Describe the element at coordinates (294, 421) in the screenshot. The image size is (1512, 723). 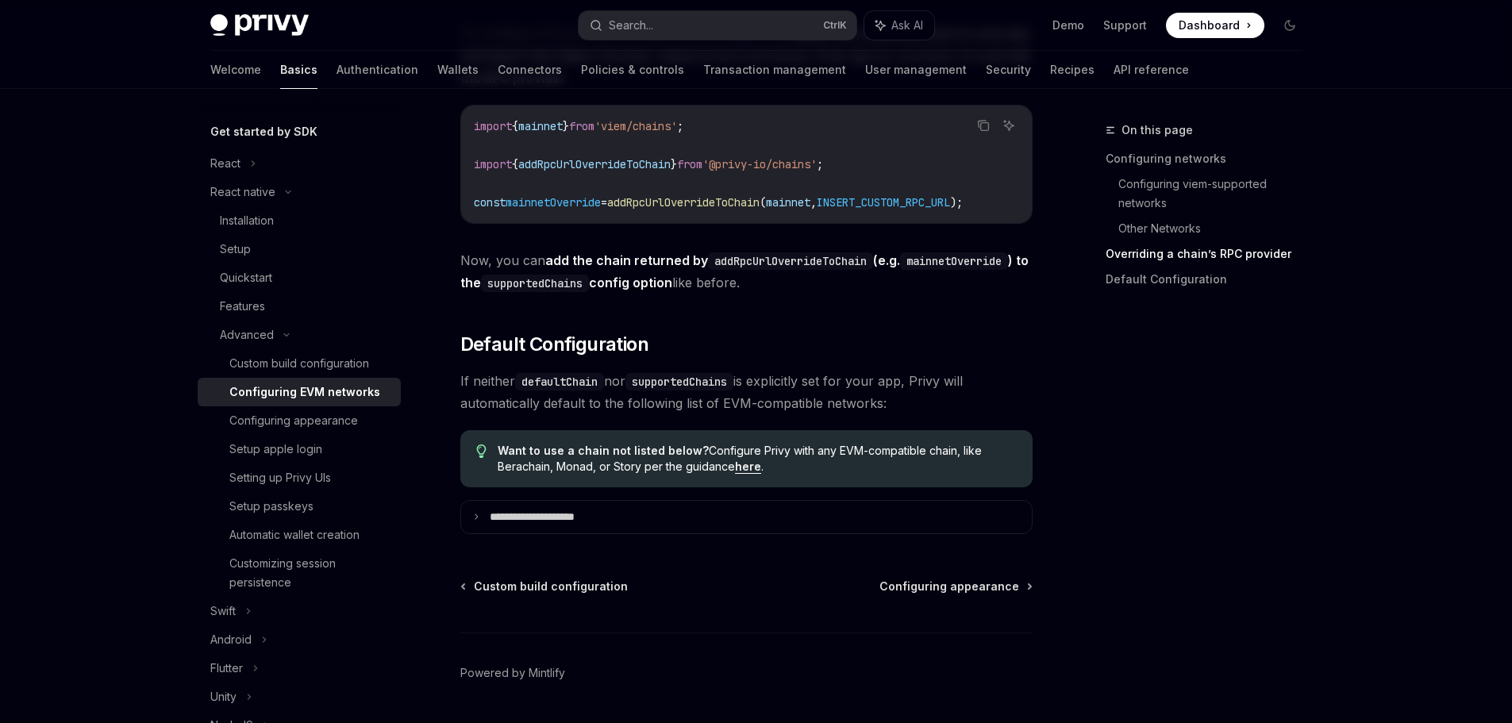
I see `div: Configuring appearance` at that location.